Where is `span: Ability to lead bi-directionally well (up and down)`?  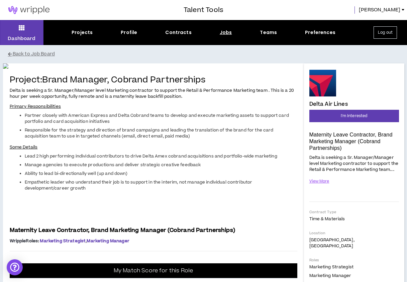
span: Ability to lead bi-directionally well (up and down) is located at coordinates (76, 174).